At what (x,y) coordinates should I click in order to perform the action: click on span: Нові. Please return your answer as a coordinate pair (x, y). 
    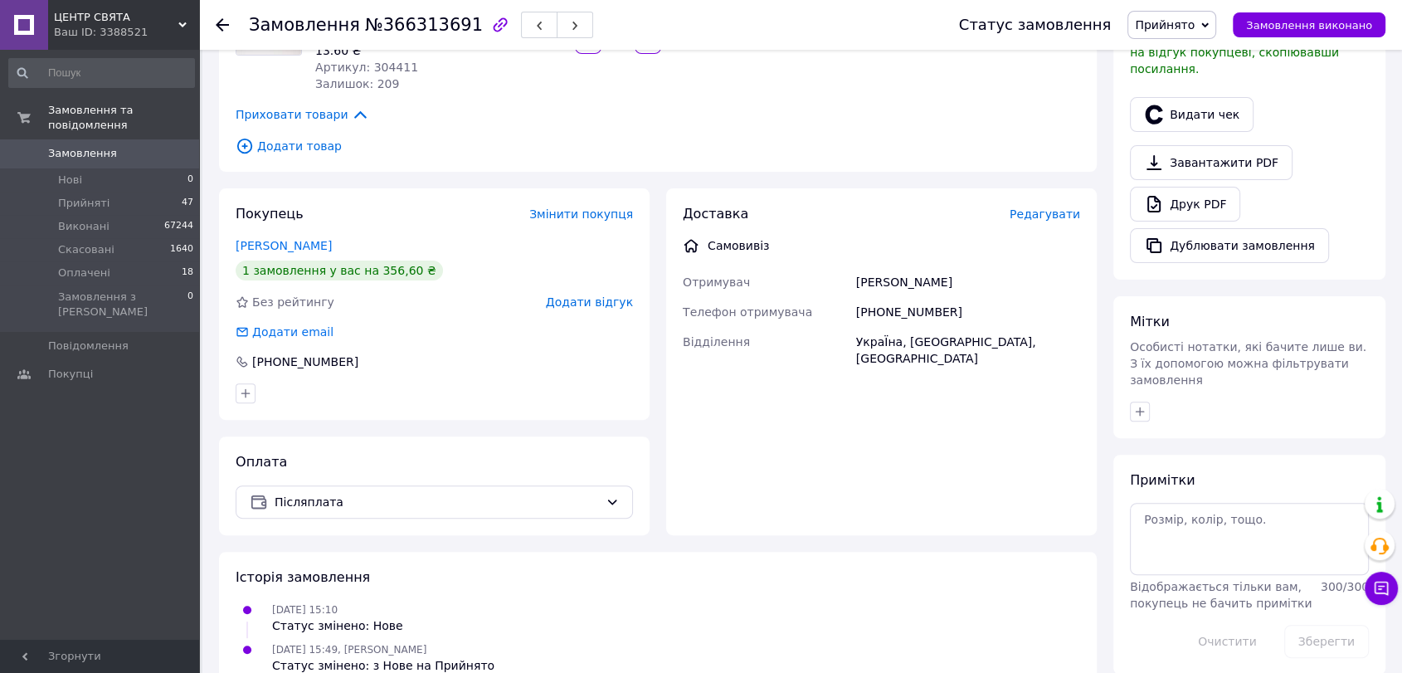
    Looking at the image, I should click on (70, 180).